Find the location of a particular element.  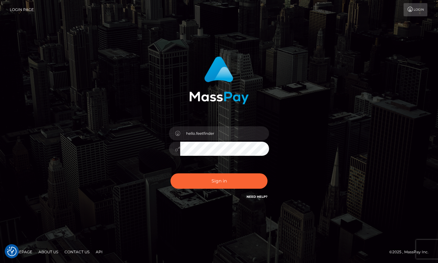

img: MassPay Login is located at coordinates (219, 80).